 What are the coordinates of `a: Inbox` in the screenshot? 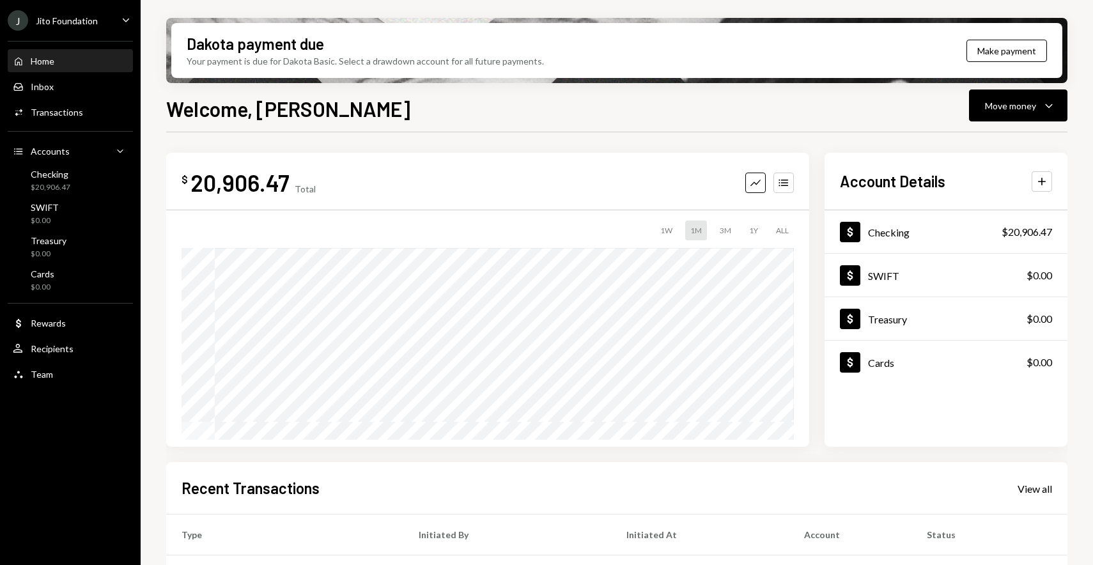 It's located at (70, 86).